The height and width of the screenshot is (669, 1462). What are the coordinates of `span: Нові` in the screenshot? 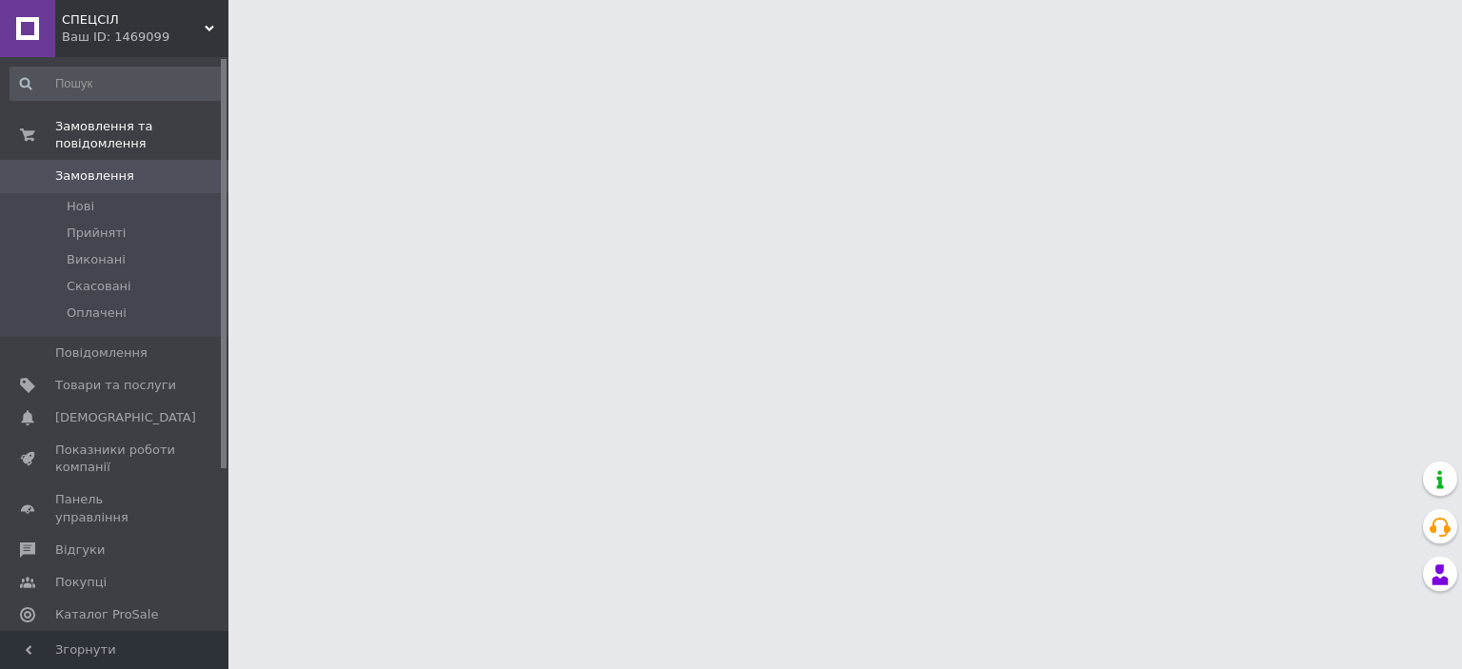 It's located at (80, 207).